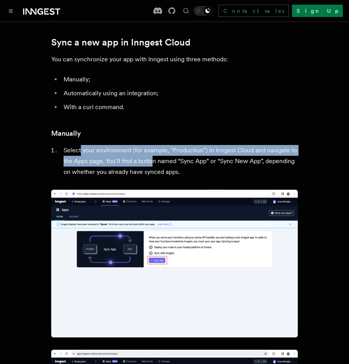  I want to click on li: Manually;, so click(180, 79).